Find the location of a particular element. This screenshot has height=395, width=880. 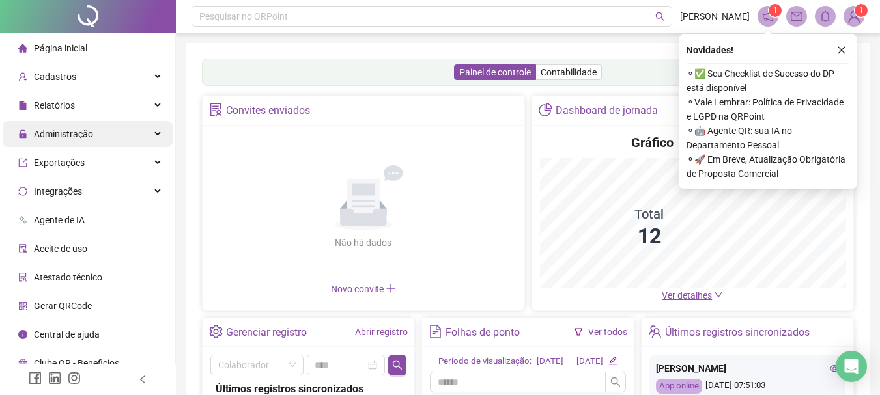

div: Últimos registros sincronizados is located at coordinates (737, 333).